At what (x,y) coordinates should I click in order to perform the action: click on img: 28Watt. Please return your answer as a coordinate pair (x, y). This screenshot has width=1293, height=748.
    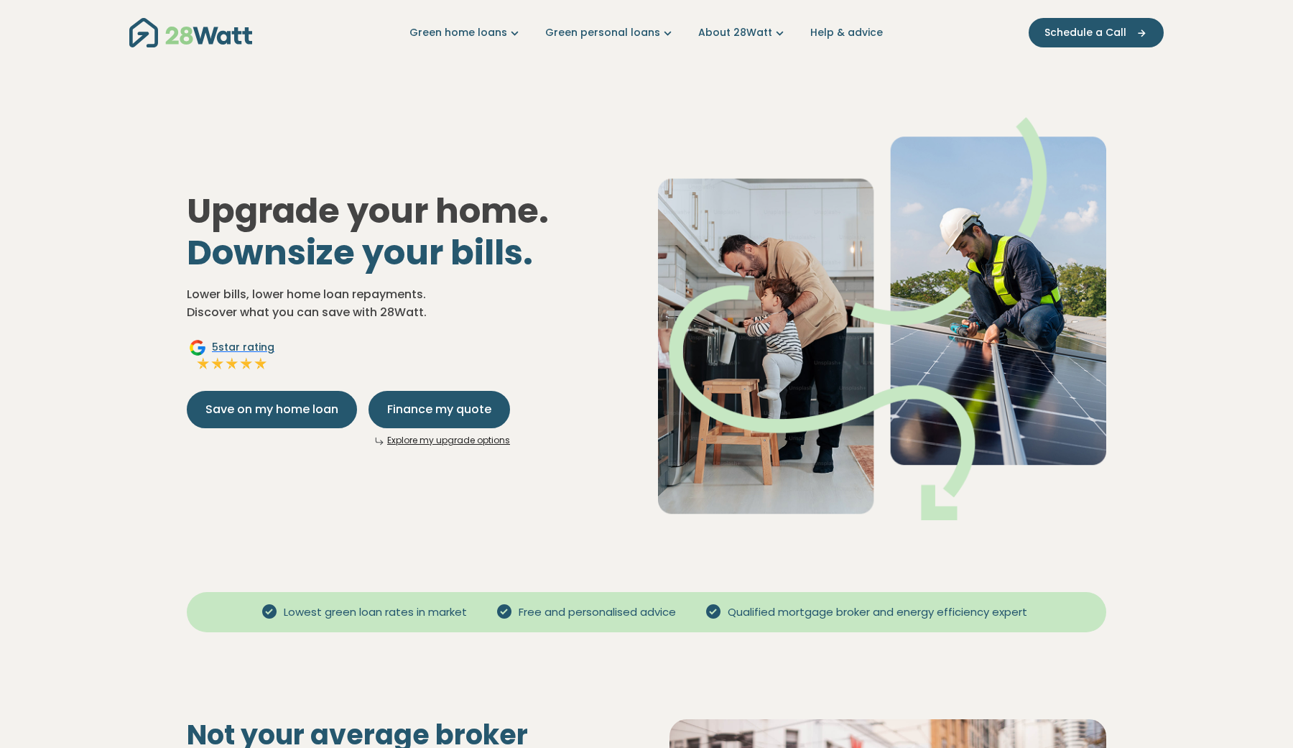
    Looking at the image, I should click on (190, 32).